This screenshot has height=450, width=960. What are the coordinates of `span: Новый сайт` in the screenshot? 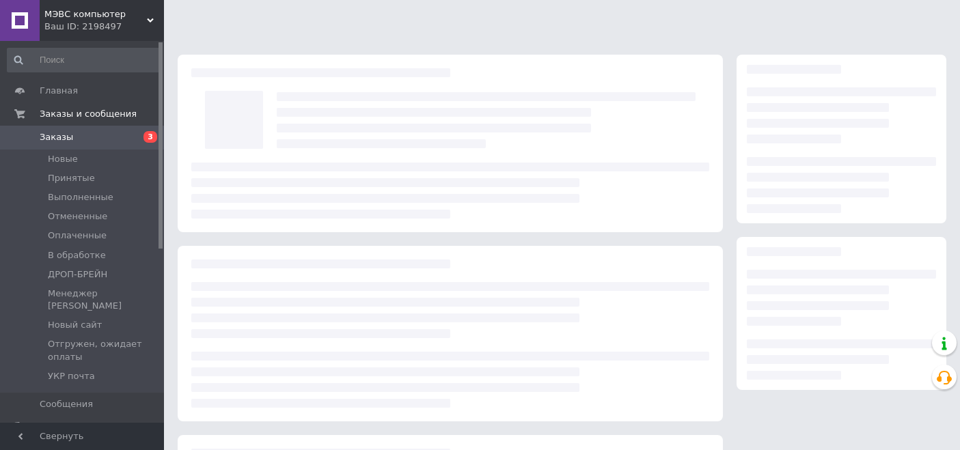 It's located at (74, 325).